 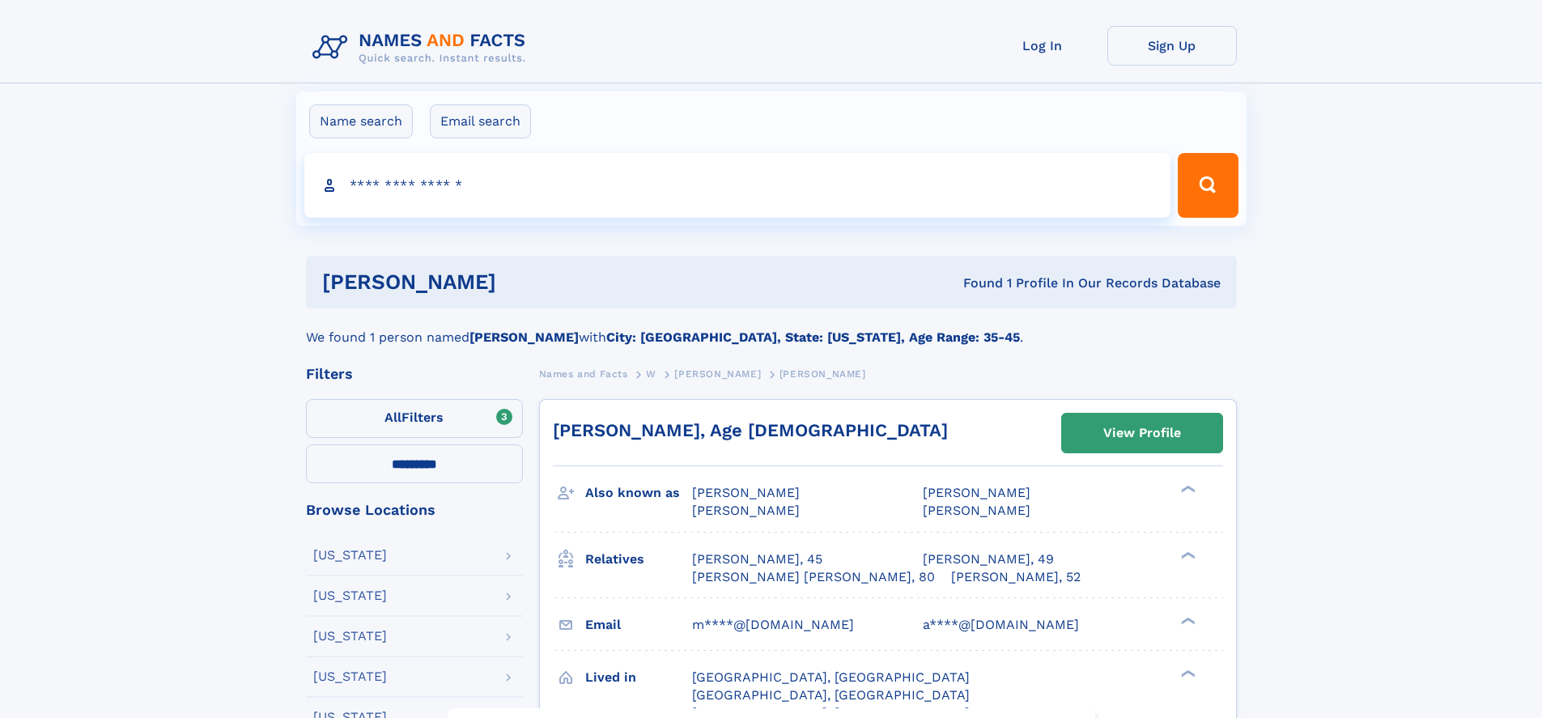 I want to click on label: Filters, so click(x=415, y=419).